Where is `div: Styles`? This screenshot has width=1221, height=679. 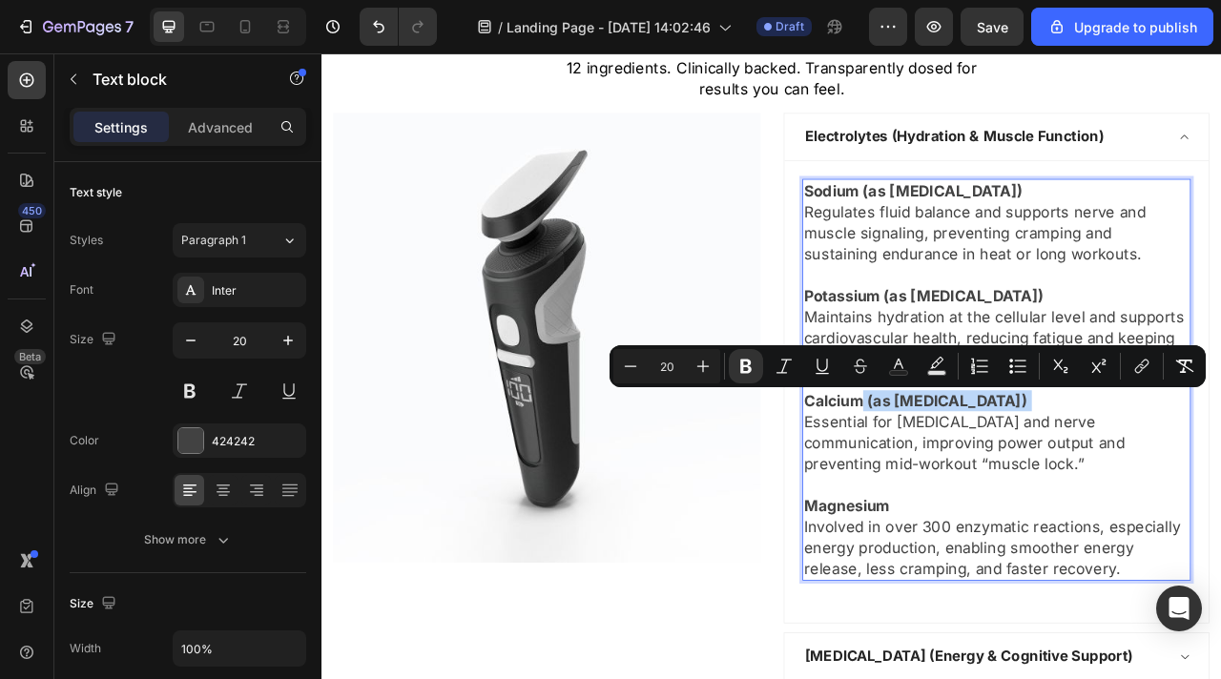
div: Styles is located at coordinates (86, 240).